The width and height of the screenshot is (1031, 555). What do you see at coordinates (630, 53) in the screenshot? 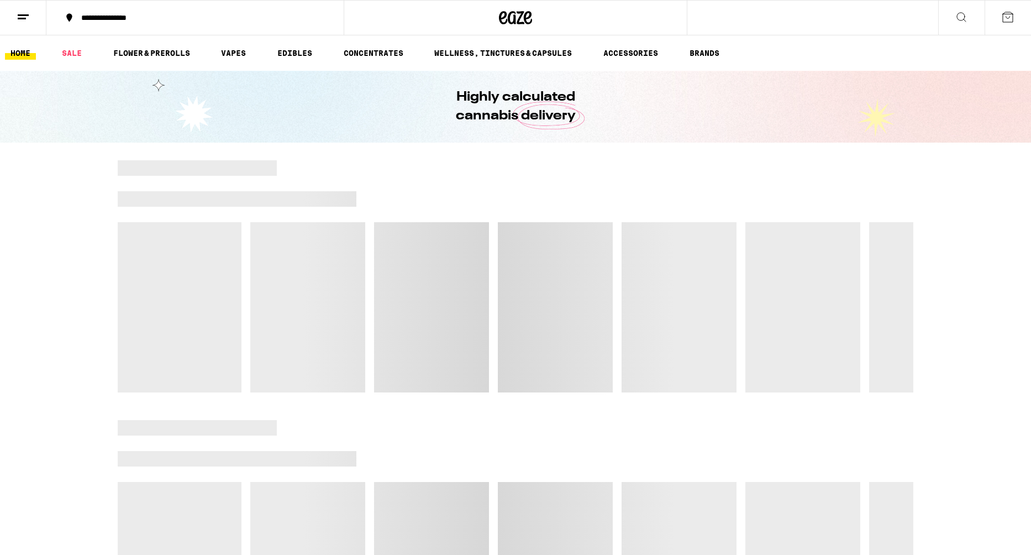
I see `a: ACCESSORIES` at bounding box center [630, 53].